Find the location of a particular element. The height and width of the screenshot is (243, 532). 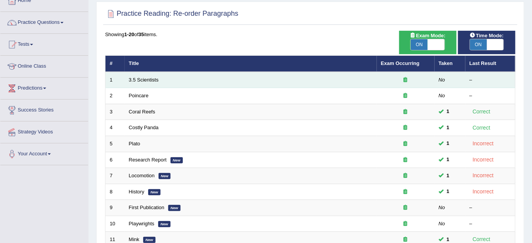

h2: Practice Reading: Re-order Paragraphs is located at coordinates (172, 14).